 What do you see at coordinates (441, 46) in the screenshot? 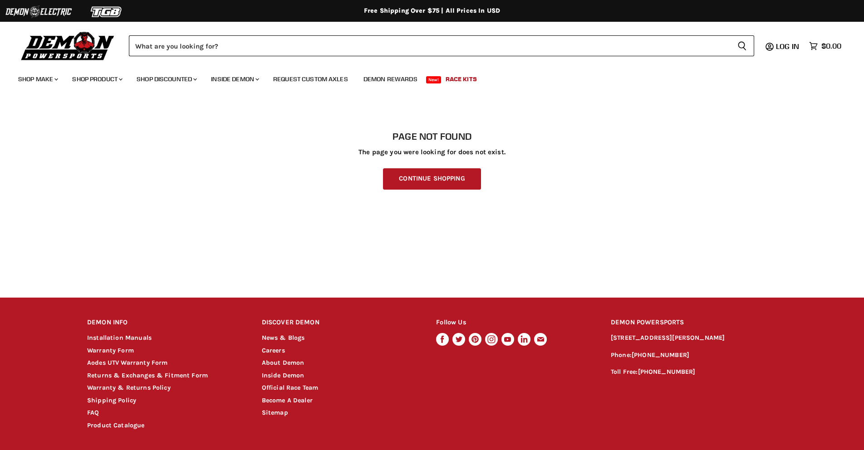
I see `form: Product` at bounding box center [441, 46].